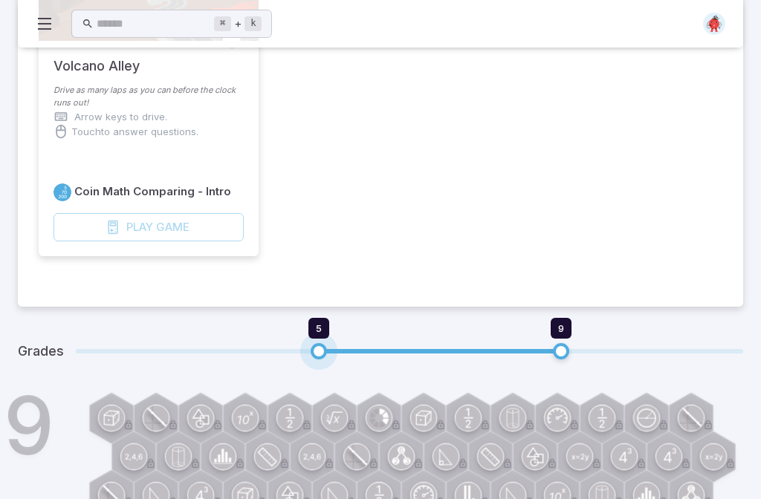  What do you see at coordinates (152, 192) in the screenshot?
I see `h6: Coin Math Comparing - Intro` at bounding box center [152, 192].